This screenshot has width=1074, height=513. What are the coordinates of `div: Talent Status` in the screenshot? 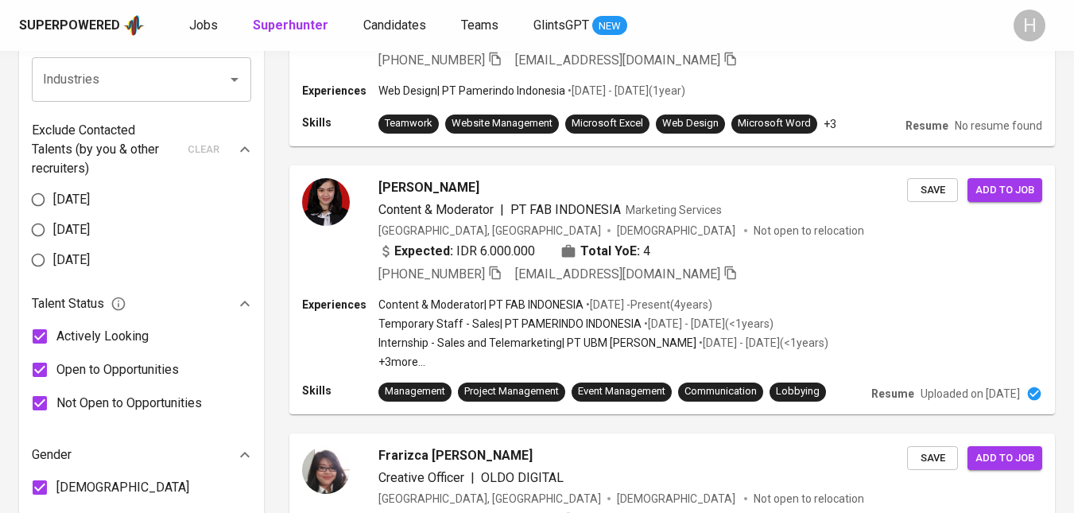 It's located at (141, 304).